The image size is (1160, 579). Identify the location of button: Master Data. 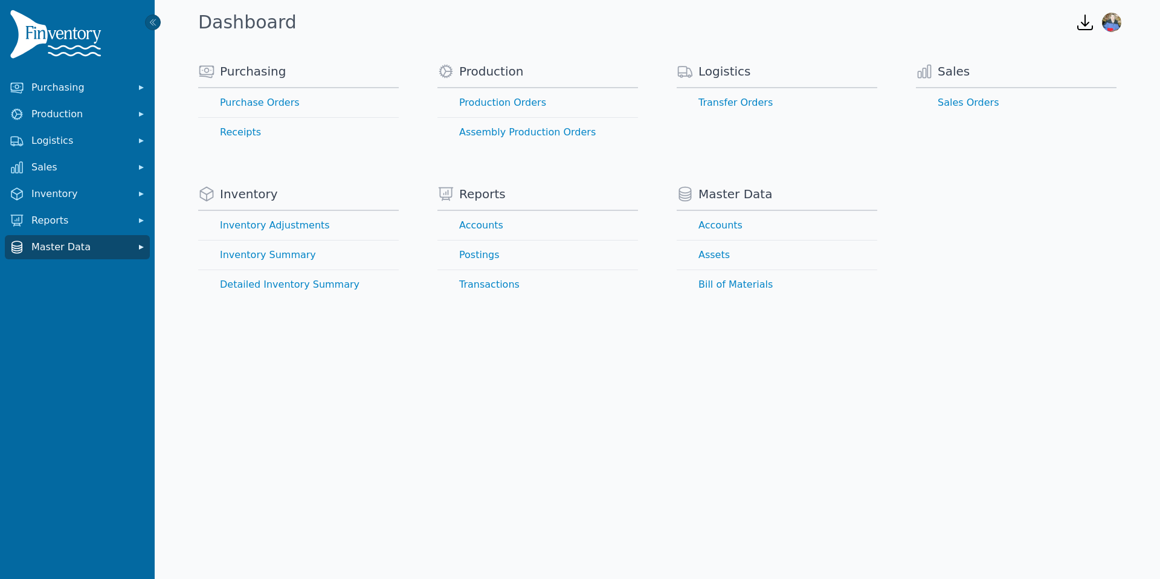
(77, 247).